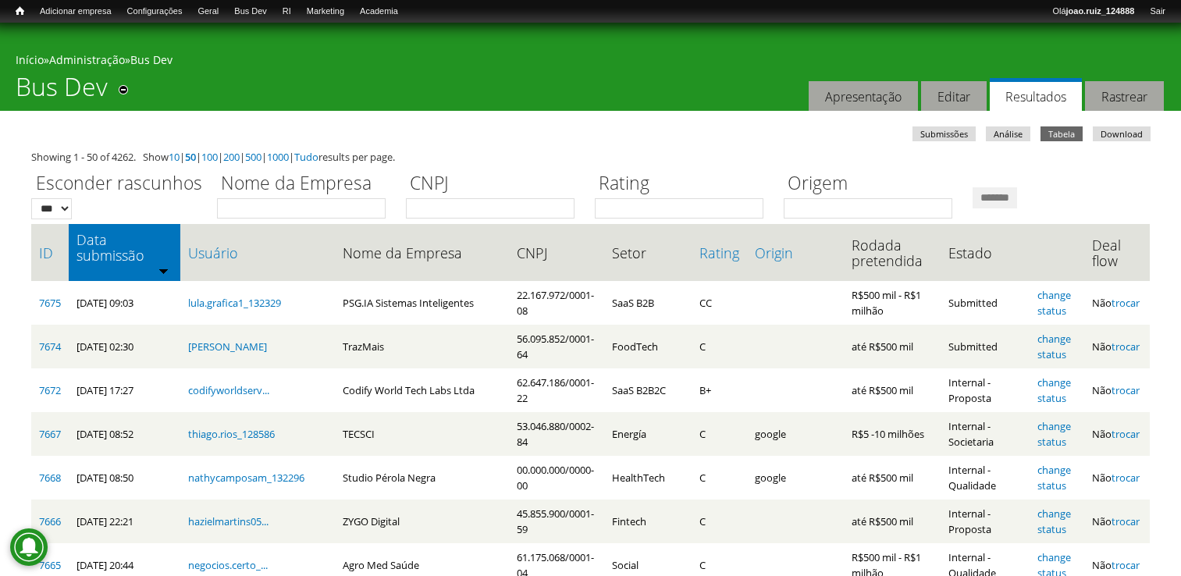  I want to click on a: 7666, so click(50, 522).